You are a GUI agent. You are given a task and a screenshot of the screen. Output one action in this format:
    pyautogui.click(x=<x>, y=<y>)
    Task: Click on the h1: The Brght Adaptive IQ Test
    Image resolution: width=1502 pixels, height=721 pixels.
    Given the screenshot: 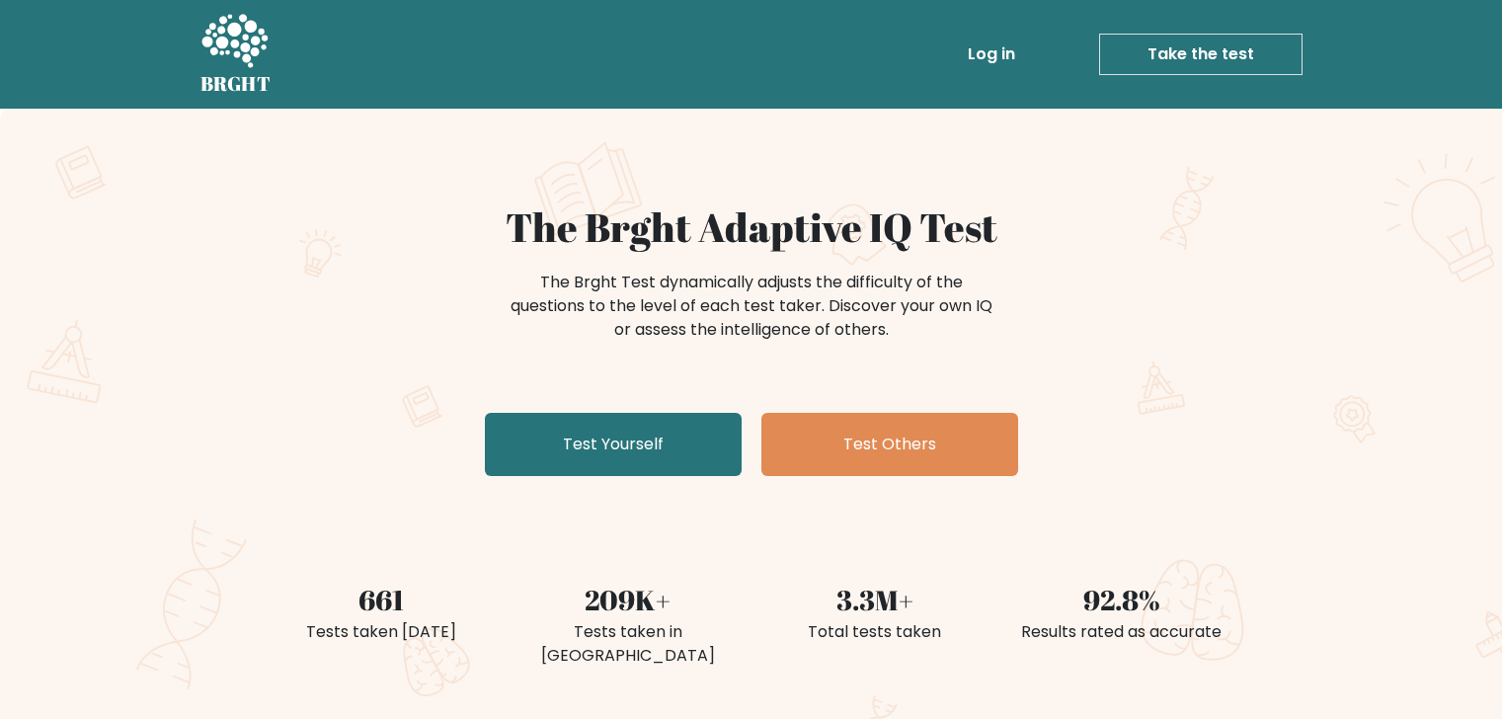 What is the action you would take?
    pyautogui.click(x=752, y=227)
    